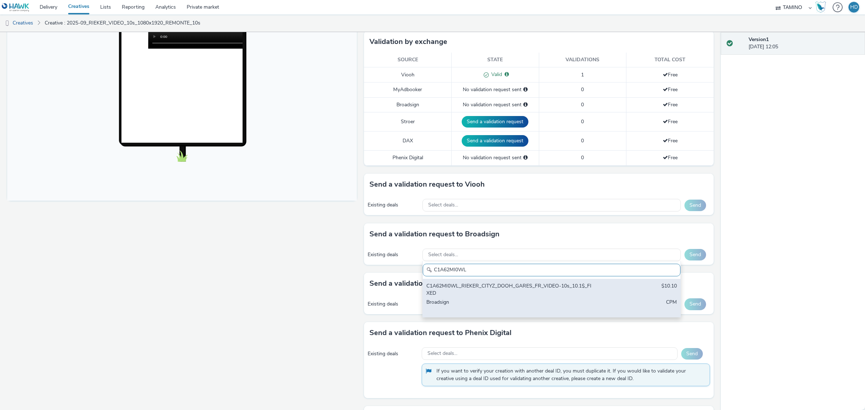 This screenshot has width=865, height=410. What do you see at coordinates (569, 375) in the screenshot?
I see `span: If you want to verify your creation with another deal ID, you must duplicate it. If you would lik...` at bounding box center [569, 375].